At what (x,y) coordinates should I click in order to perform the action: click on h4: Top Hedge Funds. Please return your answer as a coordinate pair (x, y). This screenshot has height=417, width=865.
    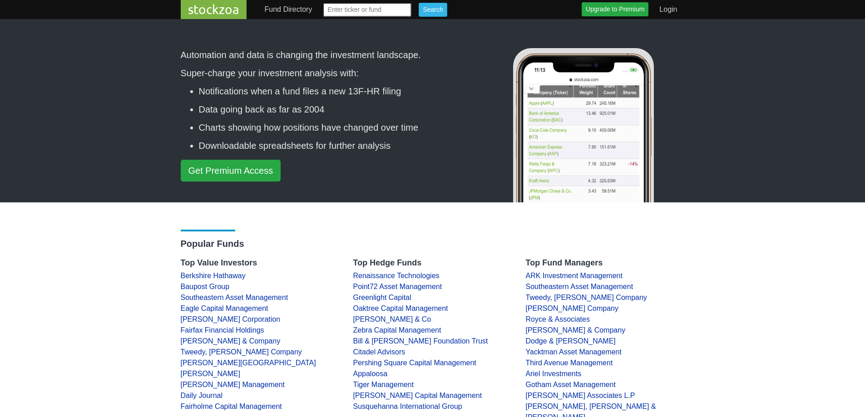
    Looking at the image, I should click on (433, 263).